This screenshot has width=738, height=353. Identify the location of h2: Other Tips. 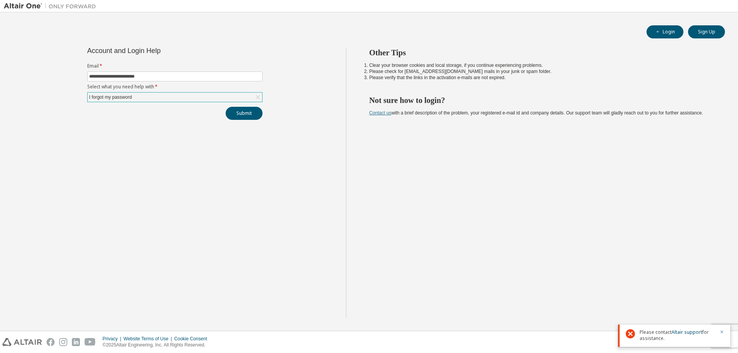
(540, 53).